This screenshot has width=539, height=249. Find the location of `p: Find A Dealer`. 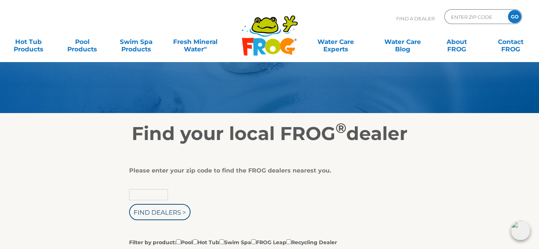

p: Find A Dealer is located at coordinates (416, 19).